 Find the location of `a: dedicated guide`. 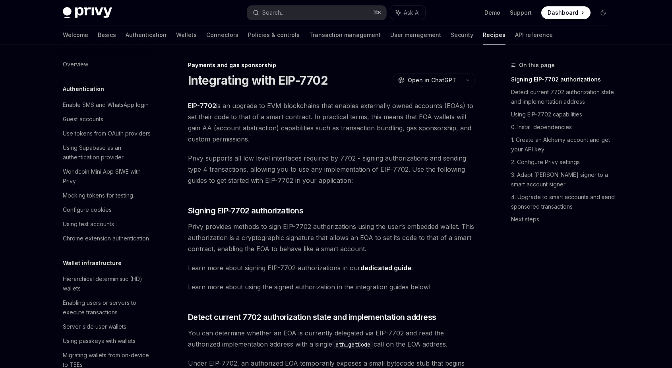

a: dedicated guide is located at coordinates (386, 268).